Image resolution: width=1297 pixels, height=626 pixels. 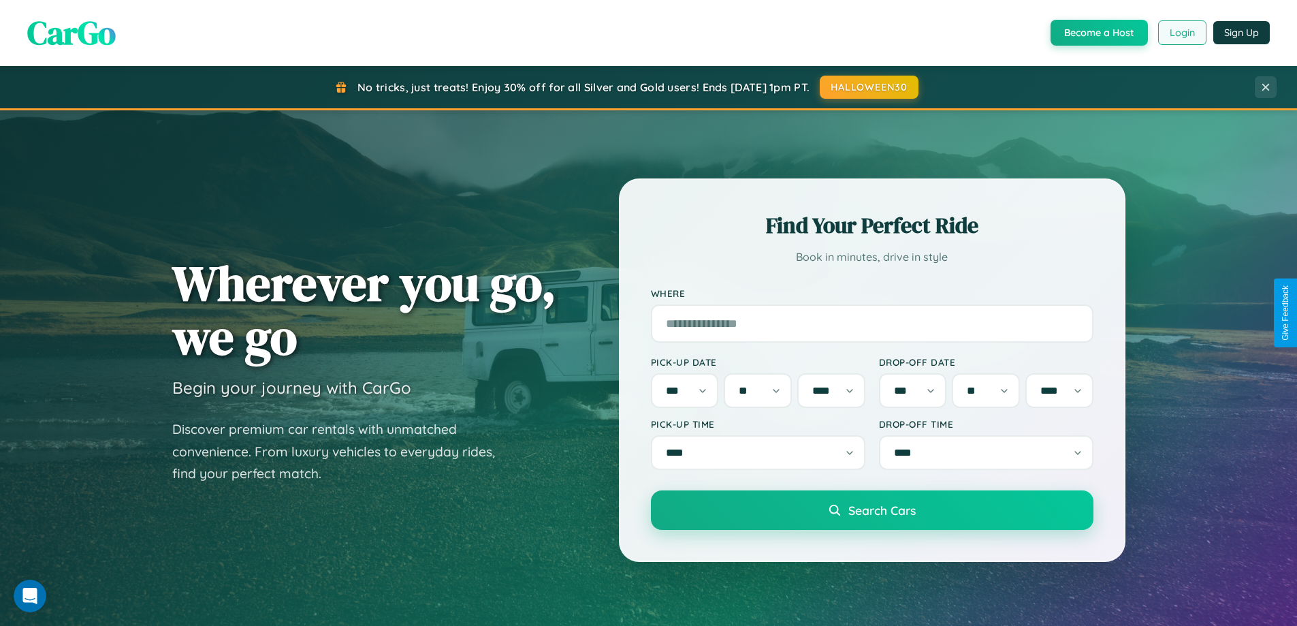 I want to click on label: Where, so click(x=872, y=293).